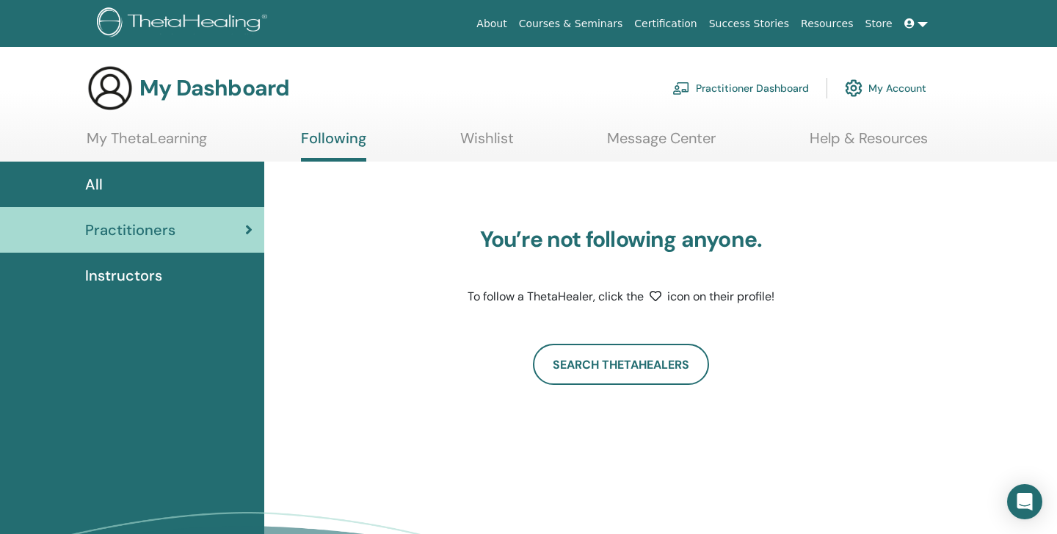 The image size is (1057, 534). Describe the element at coordinates (827, 23) in the screenshot. I see `a: Resources` at that location.